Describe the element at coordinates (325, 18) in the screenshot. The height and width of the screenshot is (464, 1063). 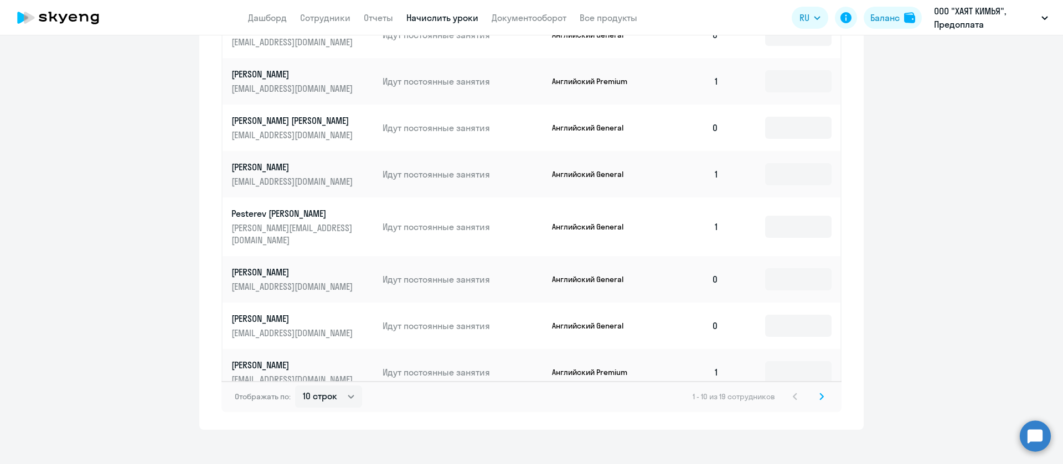
I see `a: Сотрудники` at that location.